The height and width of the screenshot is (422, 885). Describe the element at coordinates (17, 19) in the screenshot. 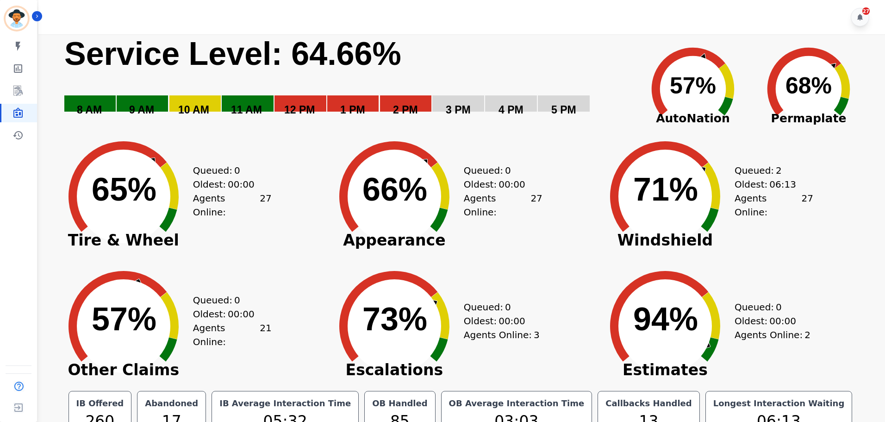

I see `img: Bordered avatar` at that location.